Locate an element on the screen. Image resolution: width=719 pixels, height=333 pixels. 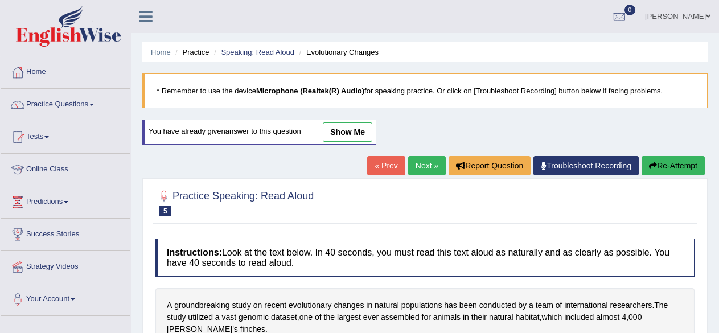
blockquote: * Remember to use the device for speaking practice. Or click on [Troubleshoot Recording] button b... is located at coordinates (425, 91).